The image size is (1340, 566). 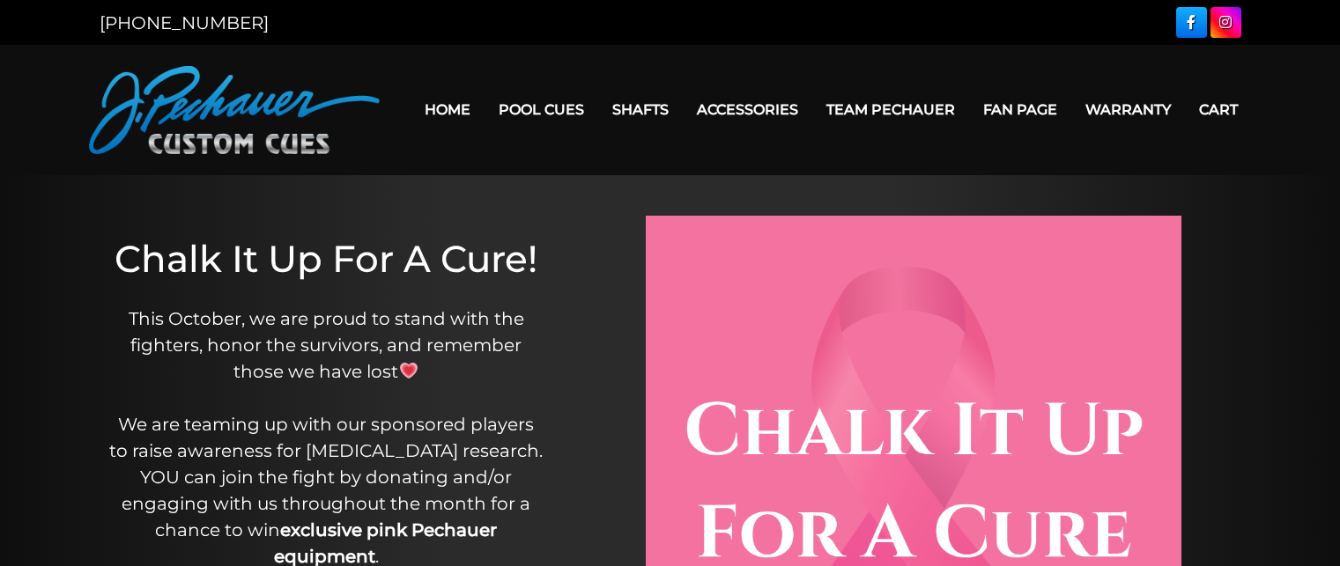 I want to click on a: Fan Page, so click(x=1020, y=109).